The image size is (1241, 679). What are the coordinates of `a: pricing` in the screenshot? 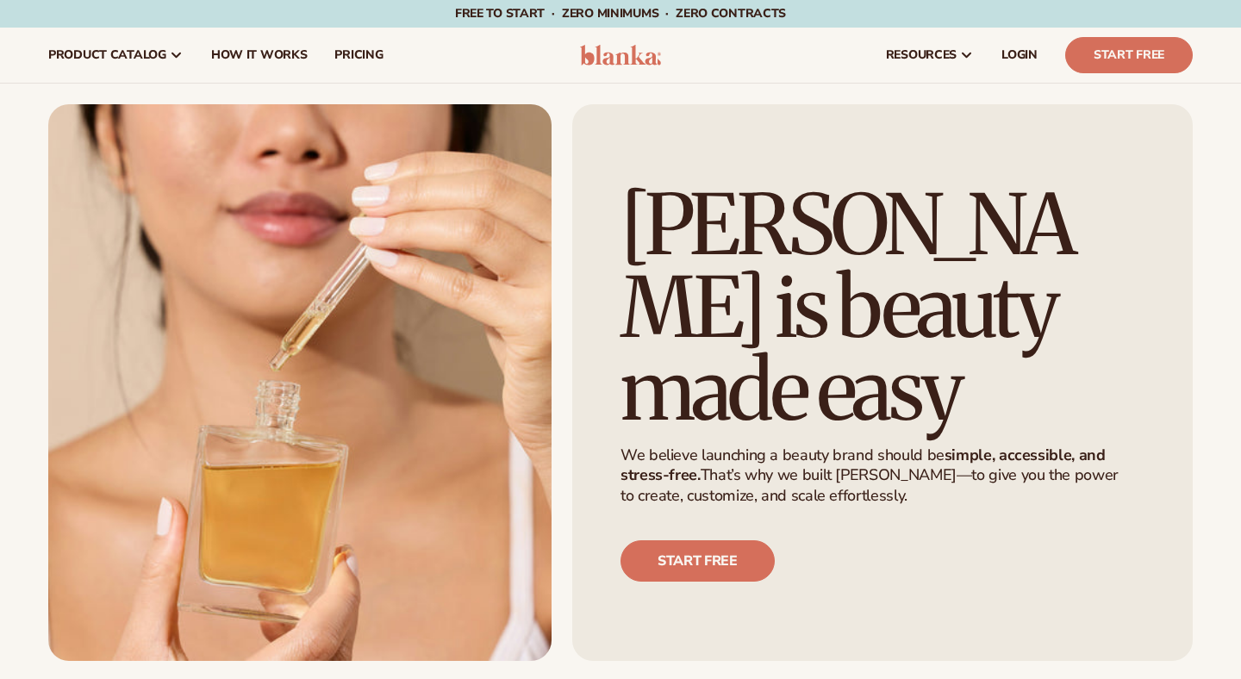 It's located at (359, 55).